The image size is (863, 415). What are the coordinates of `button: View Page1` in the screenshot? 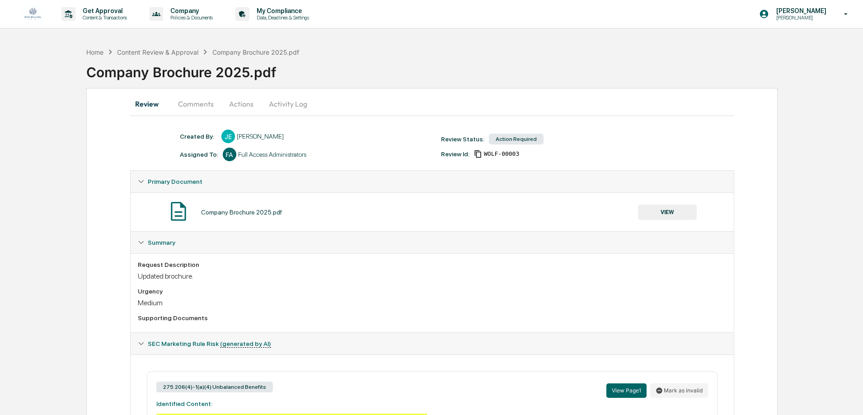 It's located at (626, 391).